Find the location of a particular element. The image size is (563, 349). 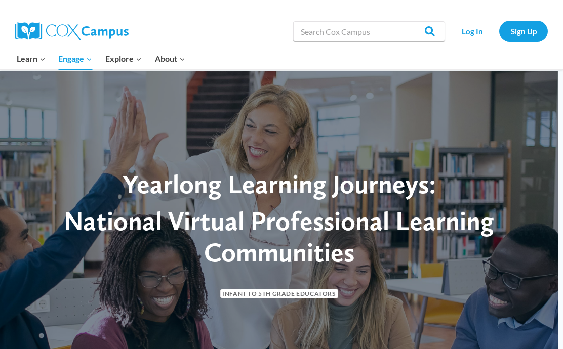

nav: Secondary Navigation is located at coordinates (499, 31).